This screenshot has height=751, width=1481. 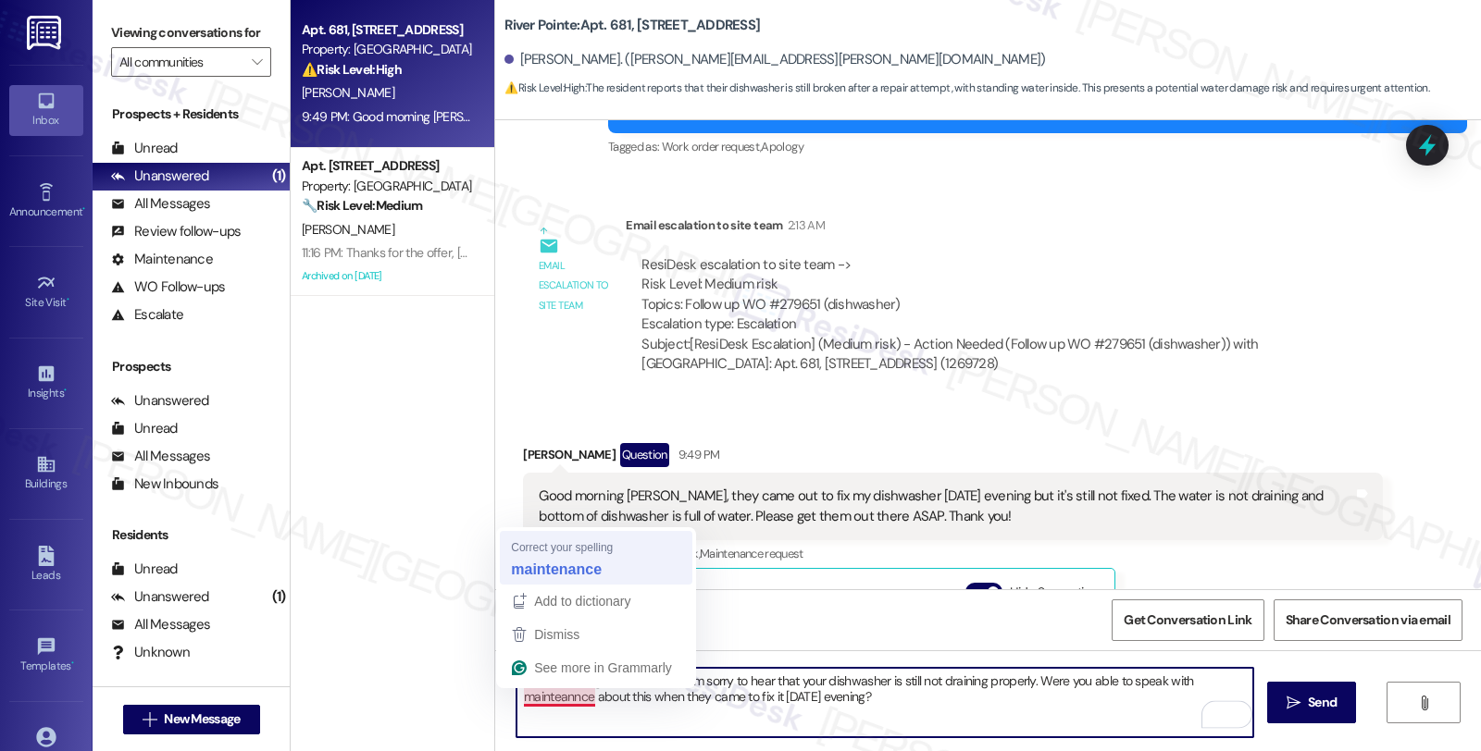 What do you see at coordinates (1187, 620) in the screenshot?
I see `span: Get Conversation Link` at bounding box center [1187, 620].